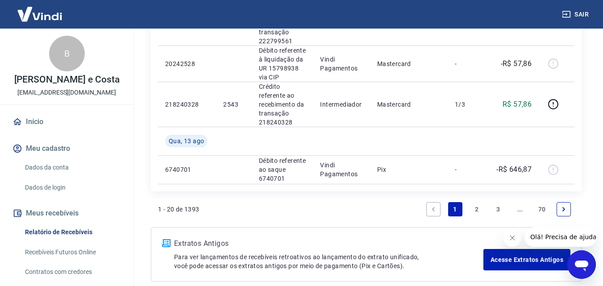  I want to click on a: Dados da conta, so click(72, 167).